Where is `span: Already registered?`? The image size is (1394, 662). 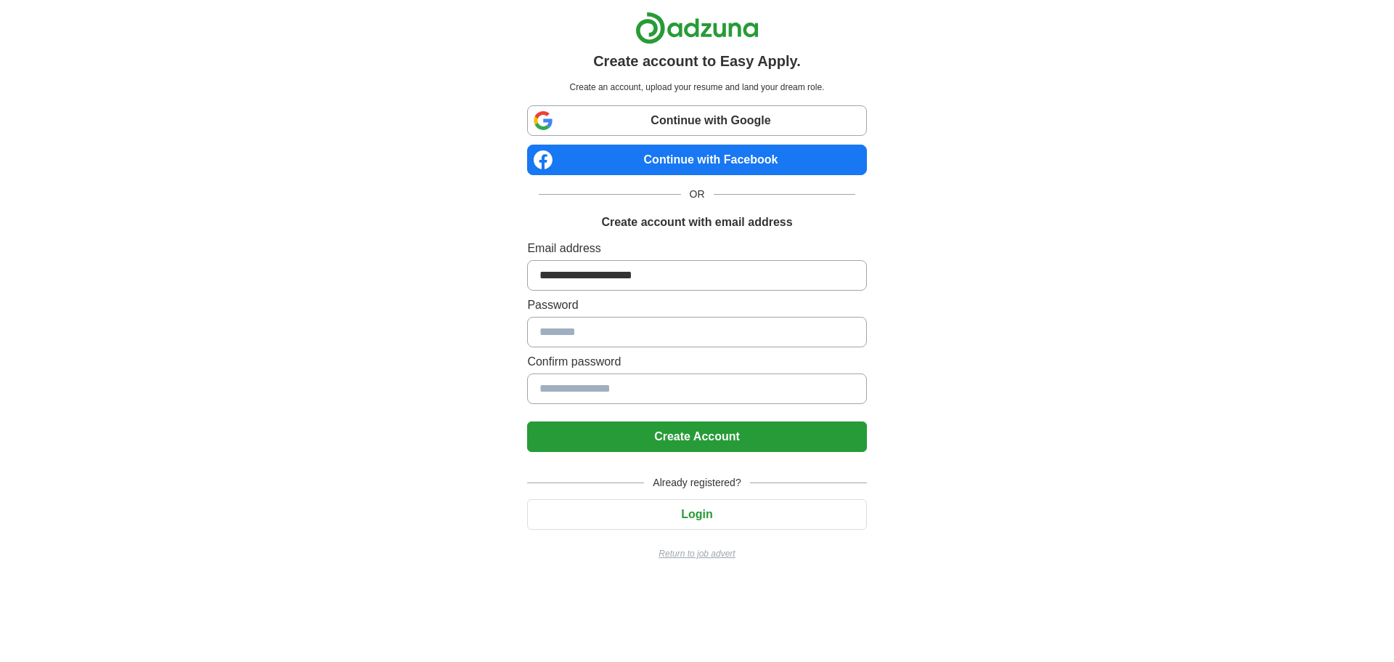 span: Already registered? is located at coordinates (696, 482).